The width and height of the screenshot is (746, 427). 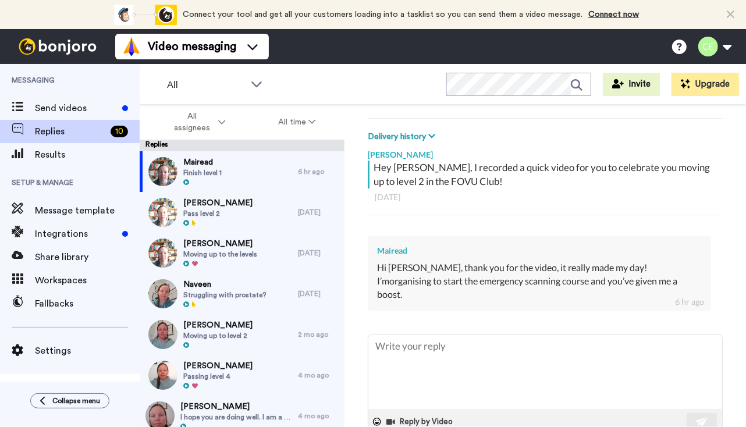 What do you see at coordinates (403, 137) in the screenshot?
I see `button: Delivery history` at bounding box center [403, 137].